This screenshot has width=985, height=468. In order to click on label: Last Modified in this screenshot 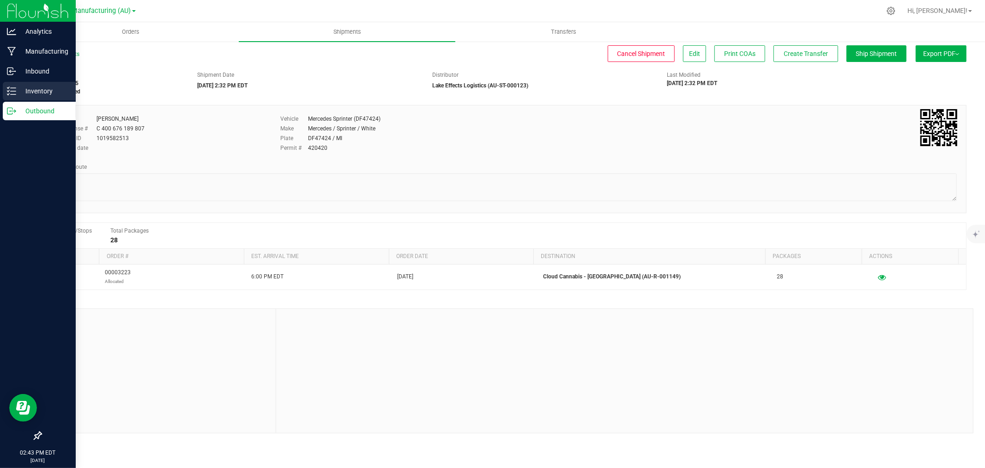, I will do `click(684, 75)`.